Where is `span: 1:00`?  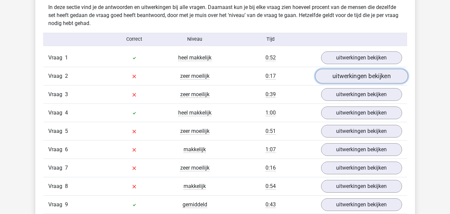 span: 1:00 is located at coordinates (271, 113).